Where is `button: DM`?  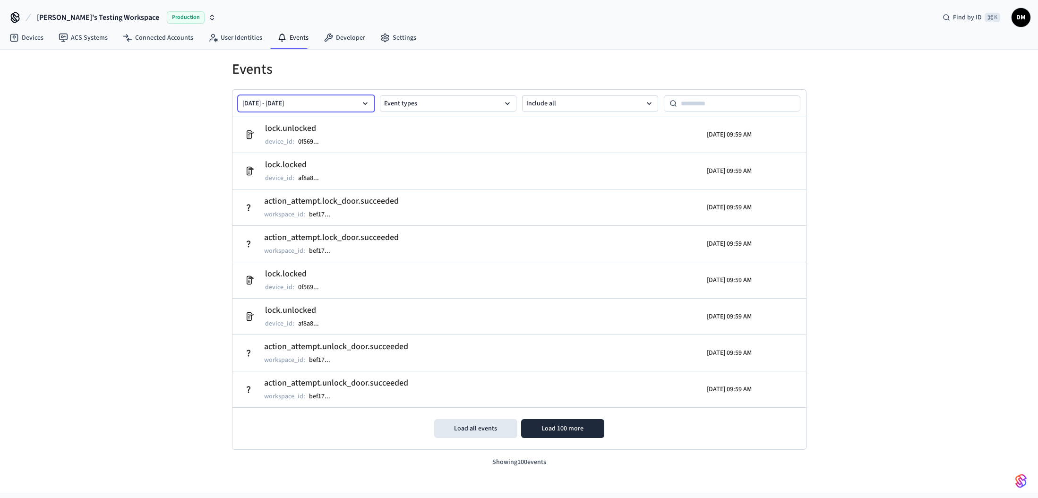 button: DM is located at coordinates (1021, 17).